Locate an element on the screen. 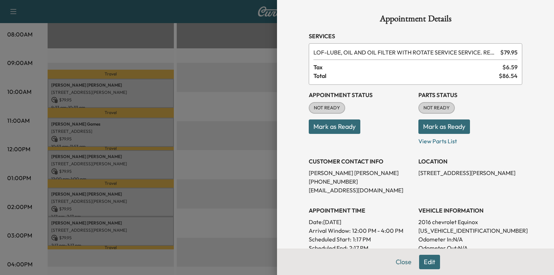  span: $ 79.95 is located at coordinates (509, 52).